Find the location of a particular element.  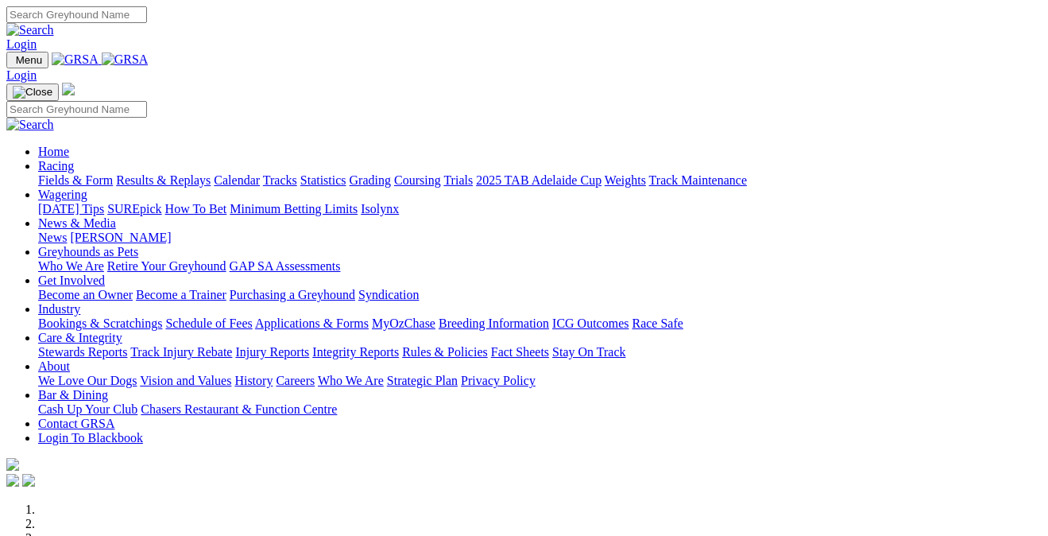

a: Retire Your Greyhound is located at coordinates (167, 265).